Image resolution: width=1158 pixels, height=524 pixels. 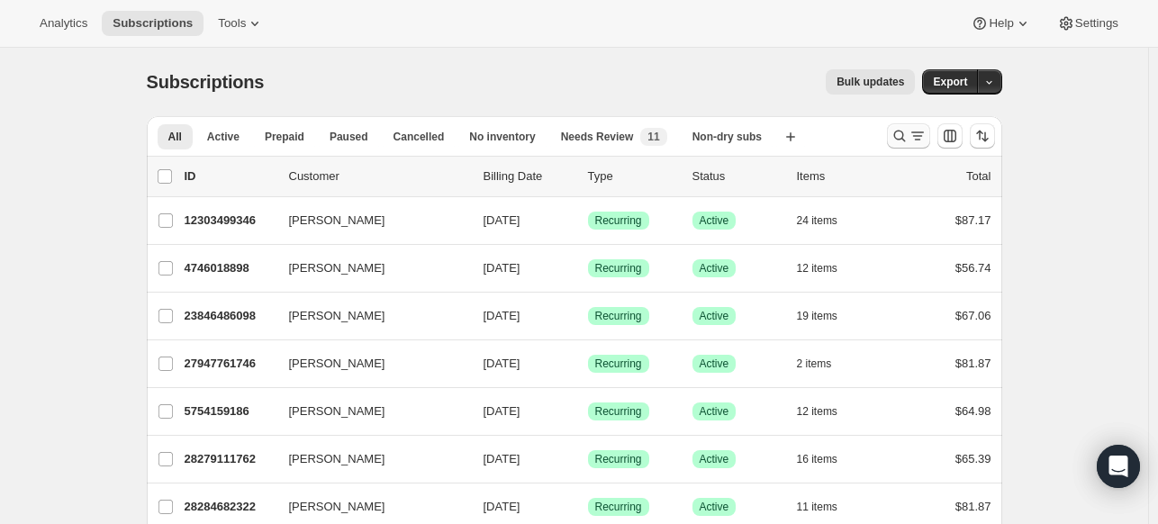 What do you see at coordinates (870, 82) in the screenshot?
I see `button: Bulk updates` at bounding box center [870, 82].